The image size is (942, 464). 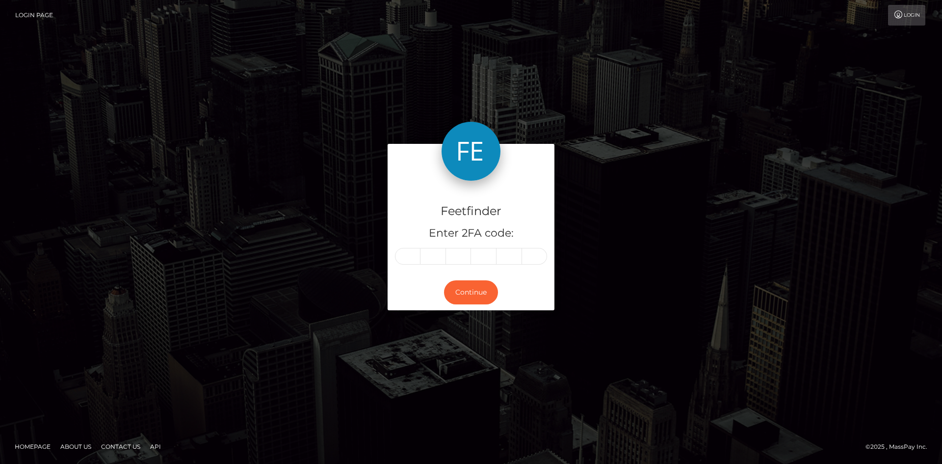 What do you see at coordinates (76, 446) in the screenshot?
I see `a: About Us` at bounding box center [76, 446].